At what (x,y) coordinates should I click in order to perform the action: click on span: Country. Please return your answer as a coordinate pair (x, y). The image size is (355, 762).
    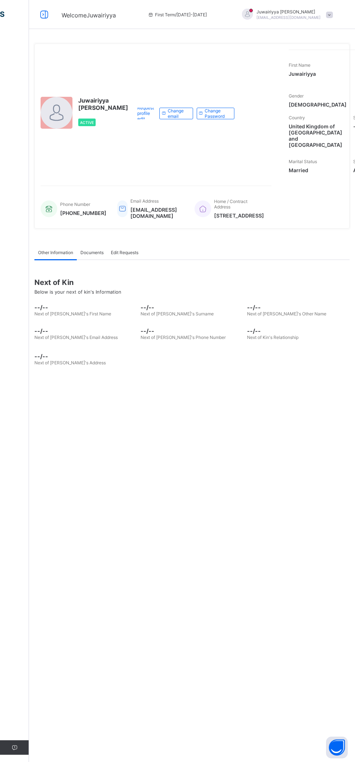
    Looking at the image, I should click on (297, 117).